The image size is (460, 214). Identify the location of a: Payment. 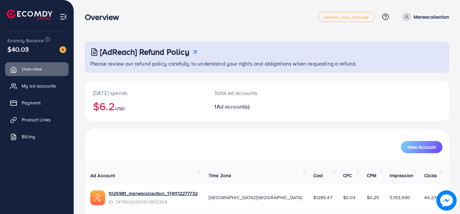
(37, 103).